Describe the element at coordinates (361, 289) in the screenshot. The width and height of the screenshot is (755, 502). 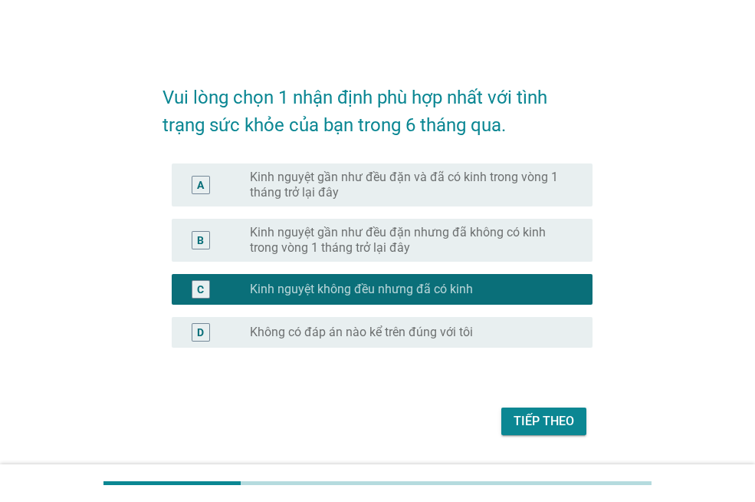
I see `label: Kinh nguyệt không đều nhưng đã có kinh` at that location.